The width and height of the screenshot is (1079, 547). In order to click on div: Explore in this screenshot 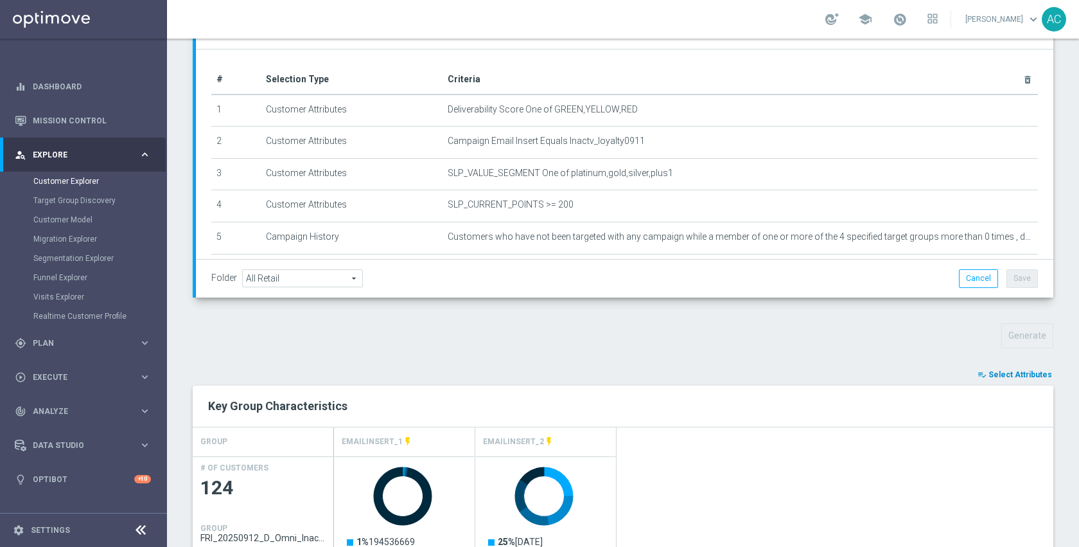, I will do `click(76, 155)`.